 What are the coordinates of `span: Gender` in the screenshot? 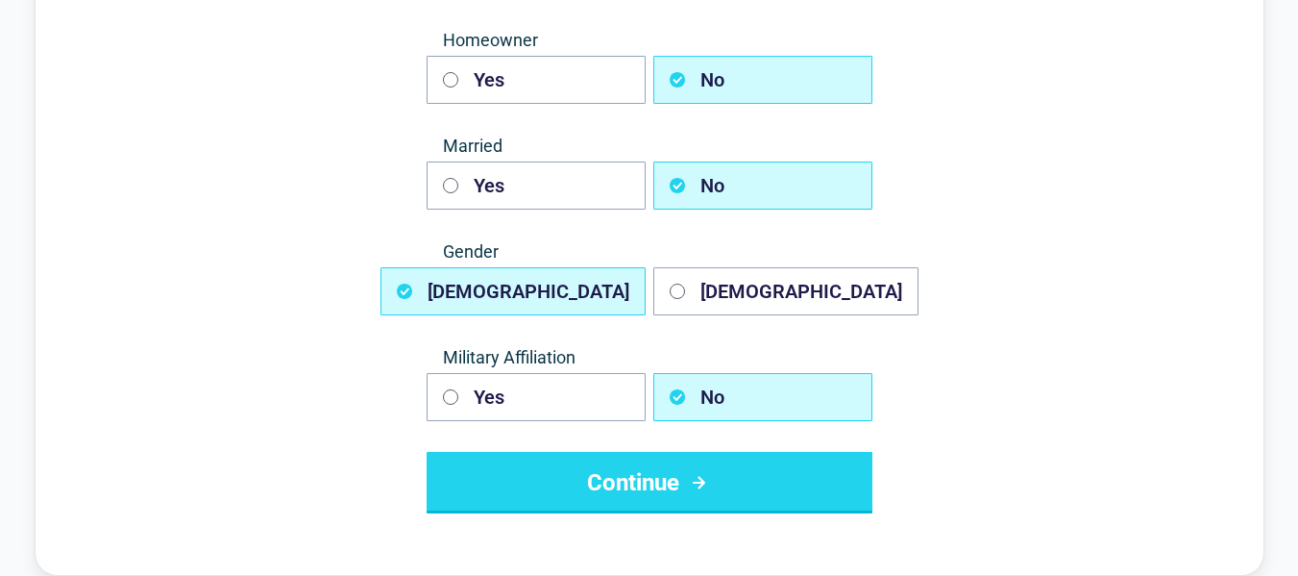 It's located at (650, 252).